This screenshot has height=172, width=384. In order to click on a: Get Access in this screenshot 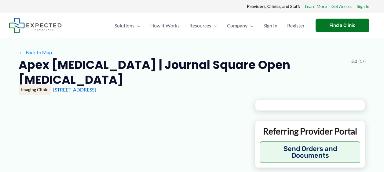, I will do `click(342, 6)`.